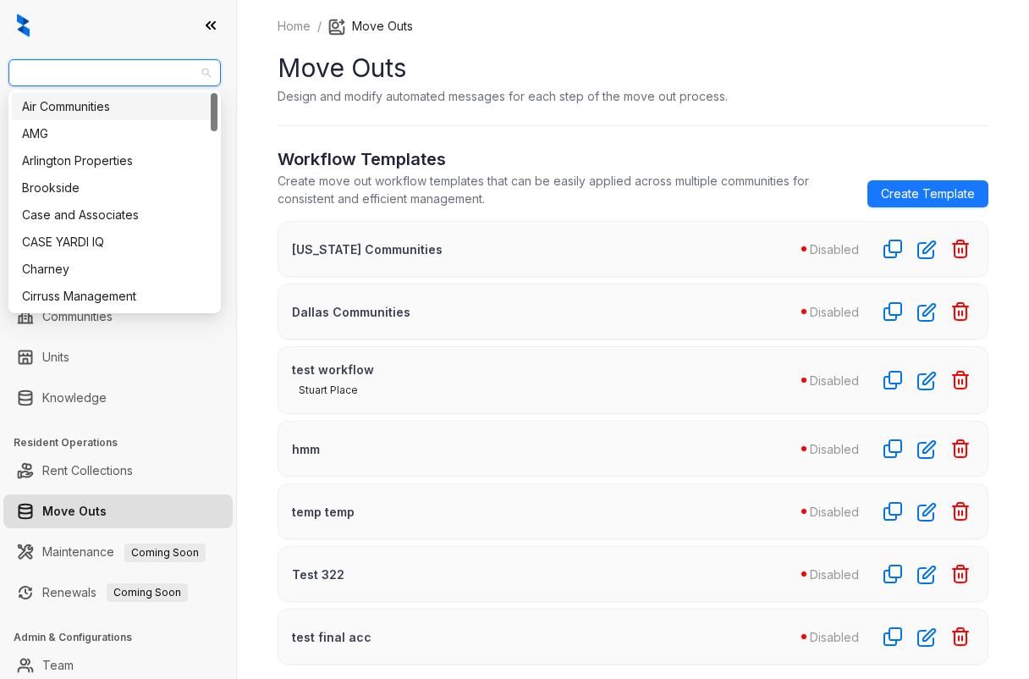 This screenshot has width=1029, height=679. Describe the element at coordinates (114, 296) in the screenshot. I see `div: Cirruss Management` at that location.